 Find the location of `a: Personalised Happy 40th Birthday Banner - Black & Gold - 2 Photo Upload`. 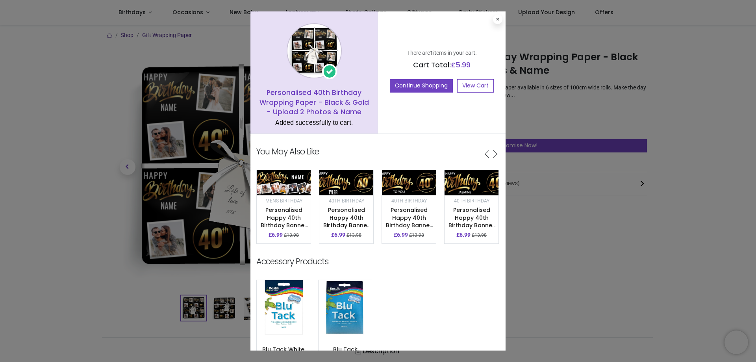

a: Personalised Happy 40th Birthday Banner - Black & Gold - 2 Photo Upload is located at coordinates (409, 225).